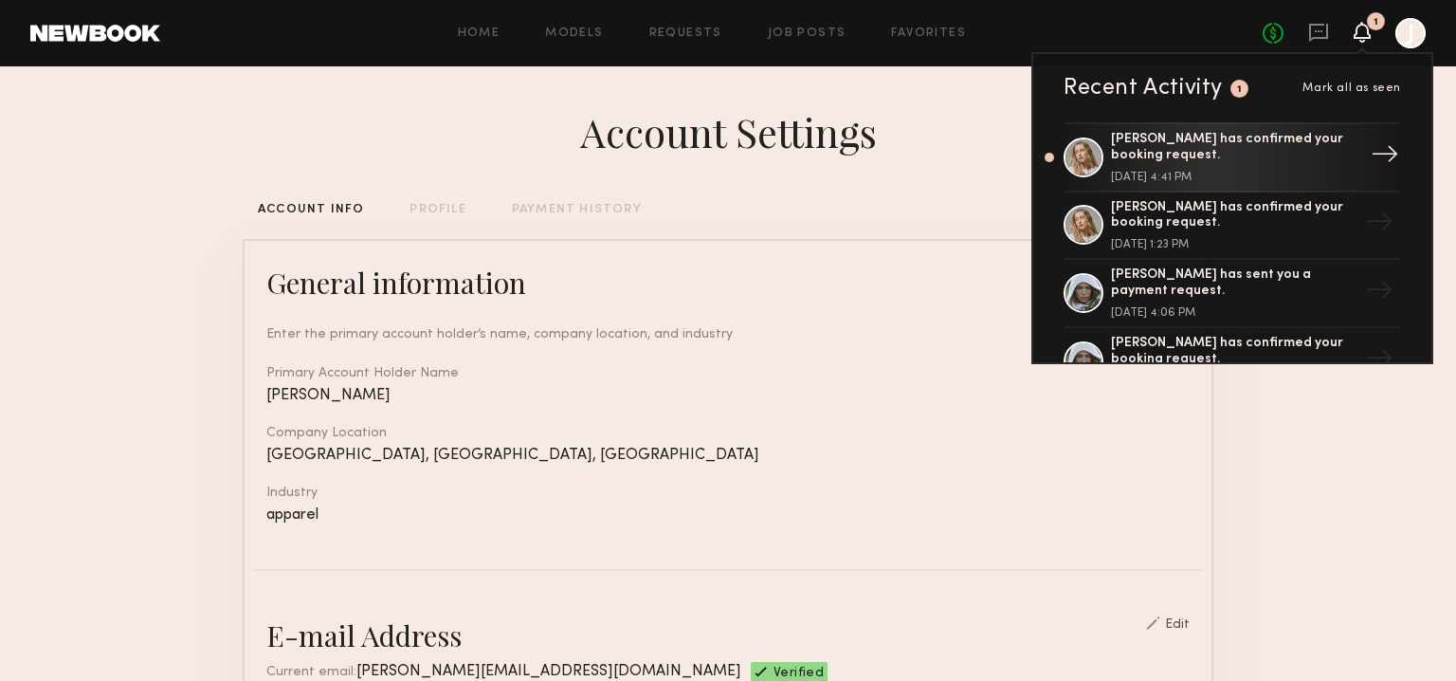 Image resolution: width=1456 pixels, height=681 pixels. Describe the element at coordinates (728, 374) in the screenshot. I see `div: Primary Account Holder Name` at that location.